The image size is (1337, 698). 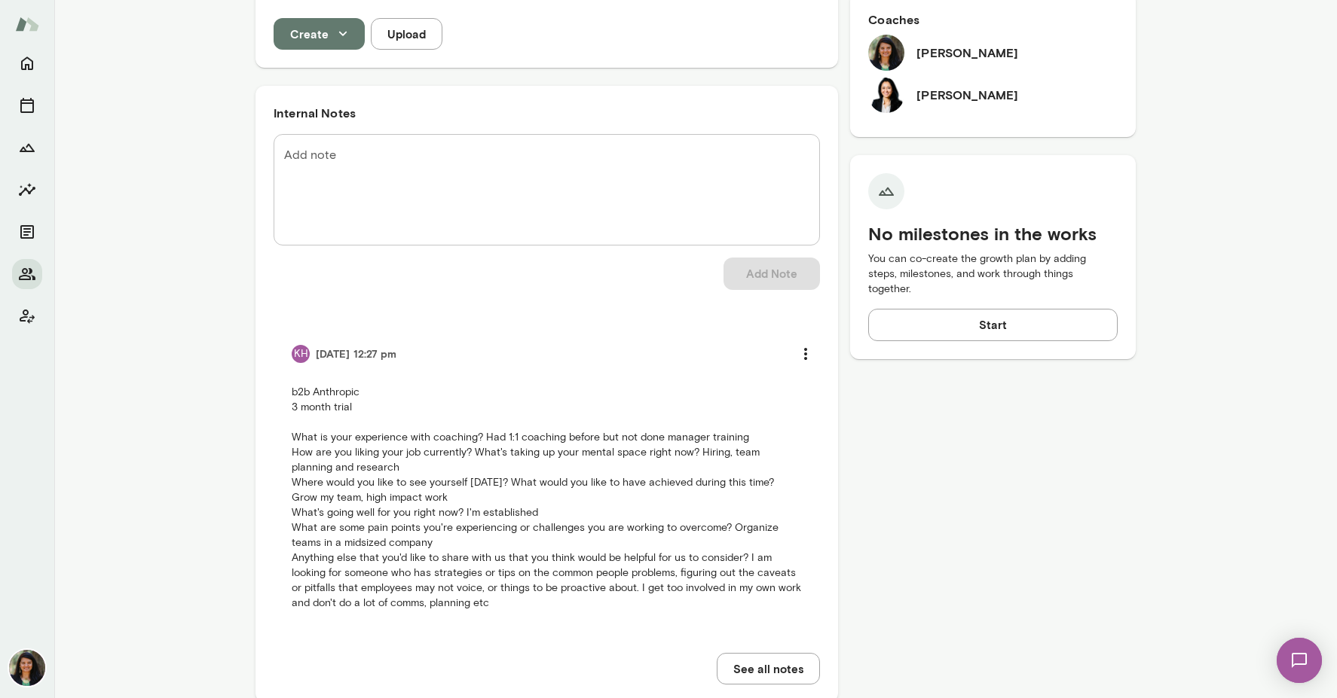 I want to click on button: Home, so click(x=27, y=63).